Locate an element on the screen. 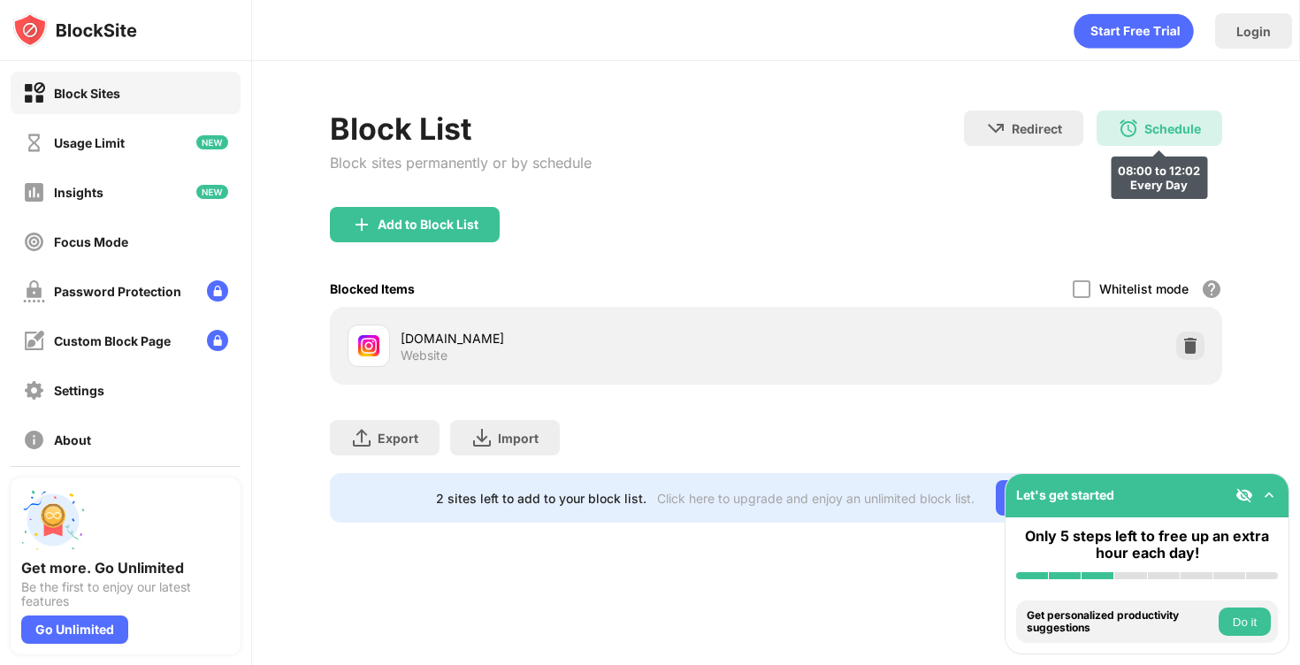  img: password-protection-off.svg is located at coordinates (34, 291).